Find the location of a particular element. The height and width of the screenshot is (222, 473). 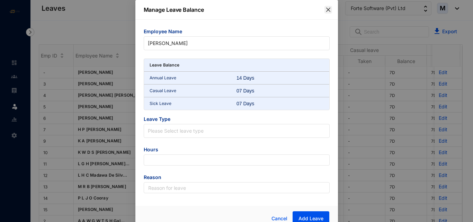

p: Casual Leave is located at coordinates (193, 91).